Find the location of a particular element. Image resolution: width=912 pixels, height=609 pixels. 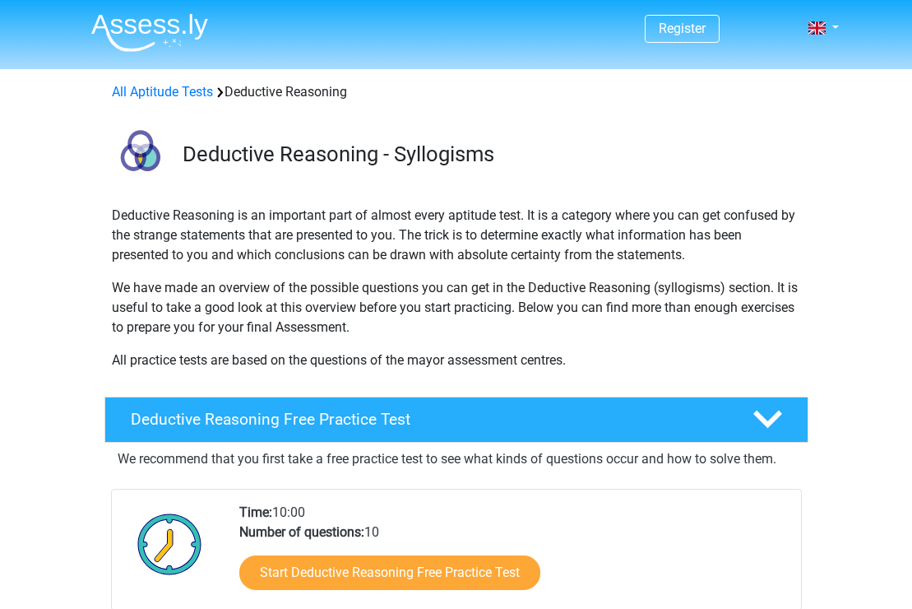

img: deductive reasoning is located at coordinates (140, 156).